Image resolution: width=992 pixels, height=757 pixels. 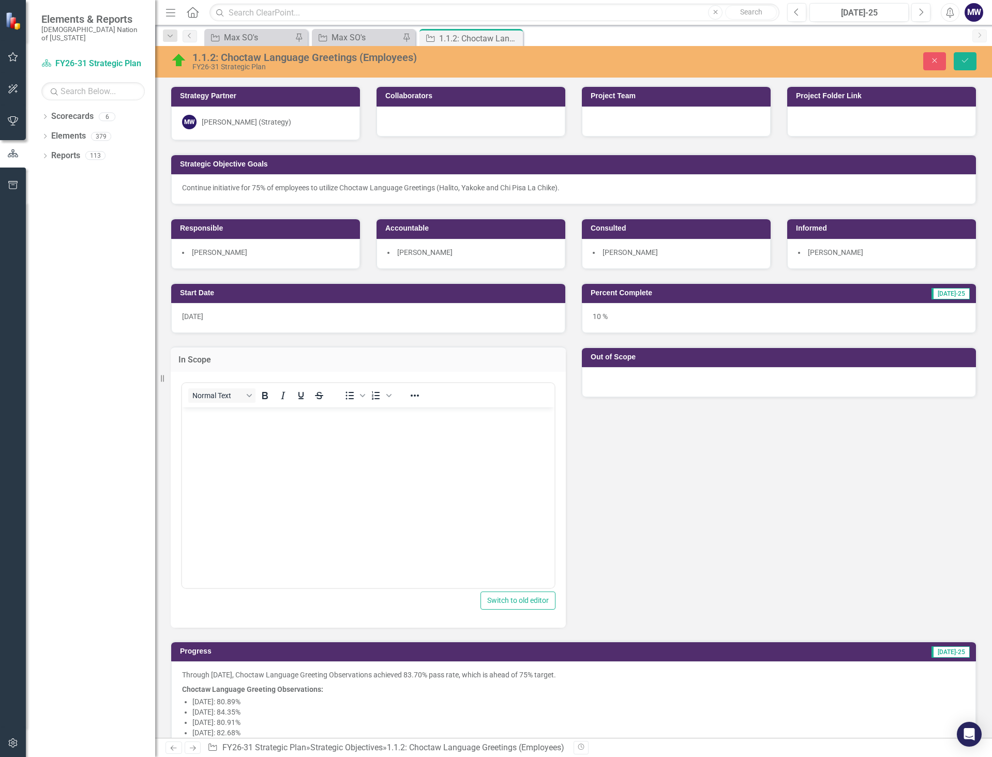 I want to click on h3: Out of Scope, so click(x=780, y=357).